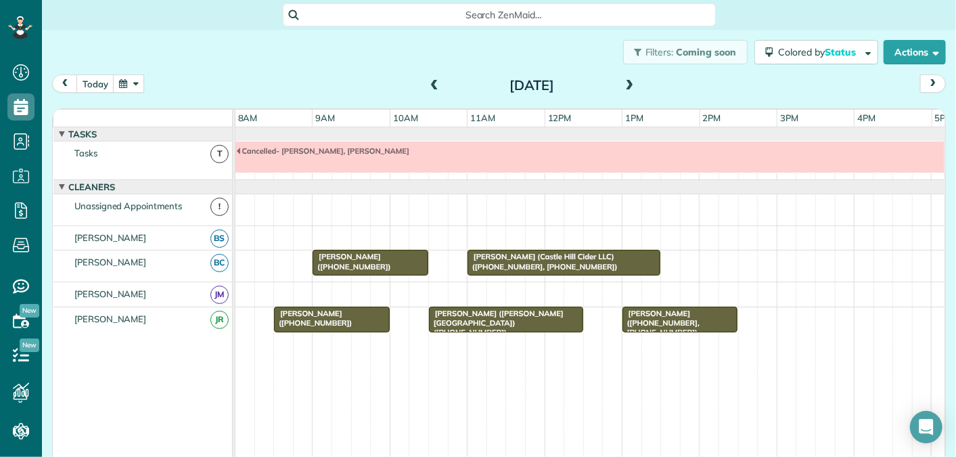 The width and height of the screenshot is (956, 457). Describe the element at coordinates (634, 118) in the screenshot. I see `span: 1pm` at that location.